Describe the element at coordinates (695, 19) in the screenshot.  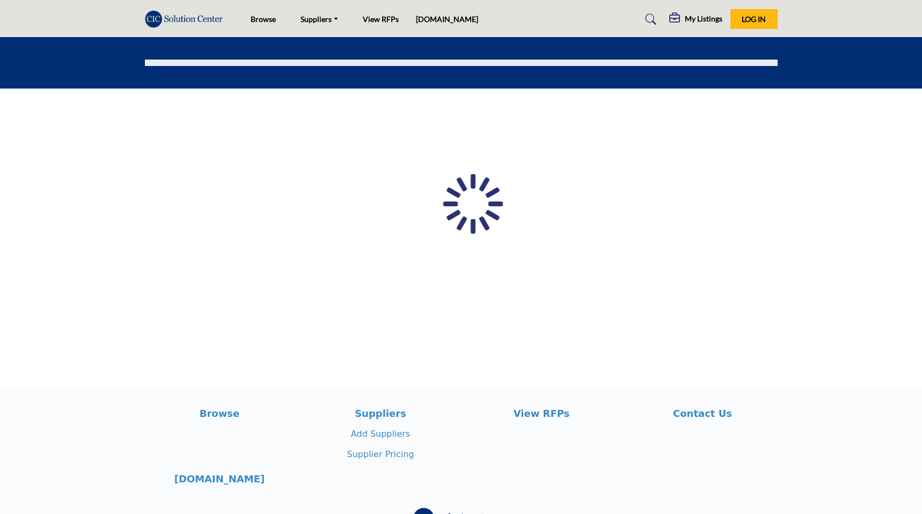
I see `div: My Listings` at that location.